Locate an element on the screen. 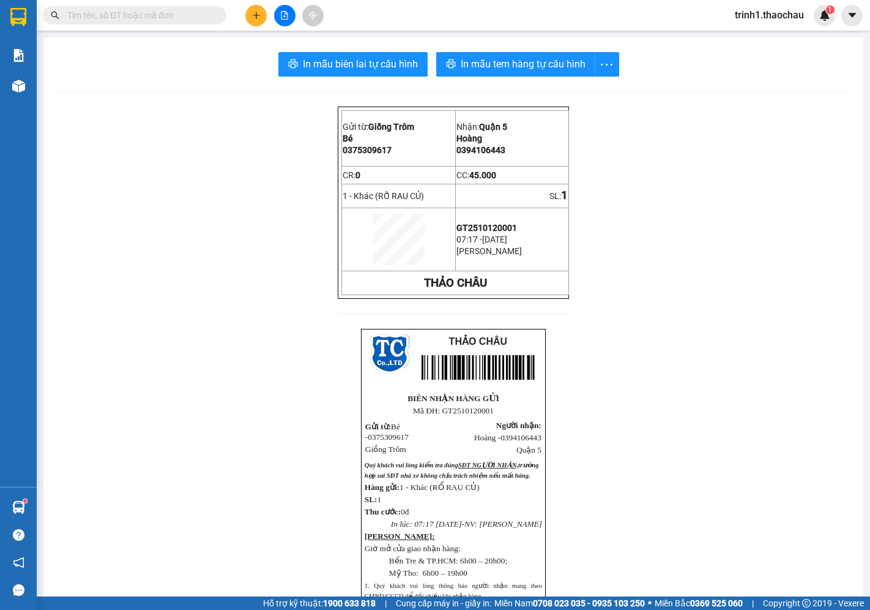 The width and height of the screenshot is (870, 610). span: message is located at coordinates (18, 589).